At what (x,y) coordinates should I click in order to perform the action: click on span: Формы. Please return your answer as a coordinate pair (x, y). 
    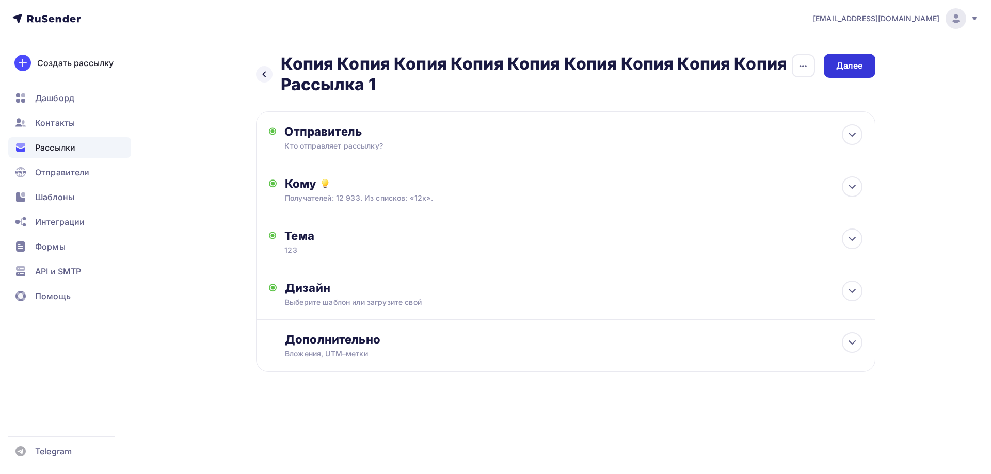
    Looking at the image, I should click on (50, 247).